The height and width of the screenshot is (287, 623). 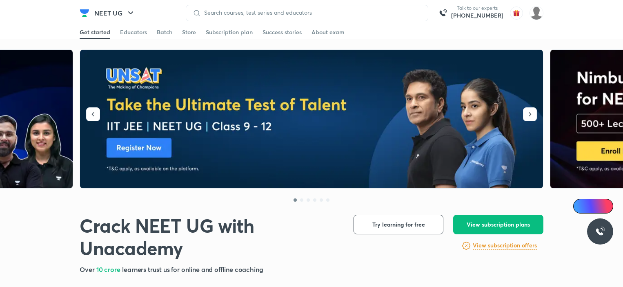 What do you see at coordinates (537, 13) in the screenshot?
I see `img: Kebir Hasan Sk` at bounding box center [537, 13].